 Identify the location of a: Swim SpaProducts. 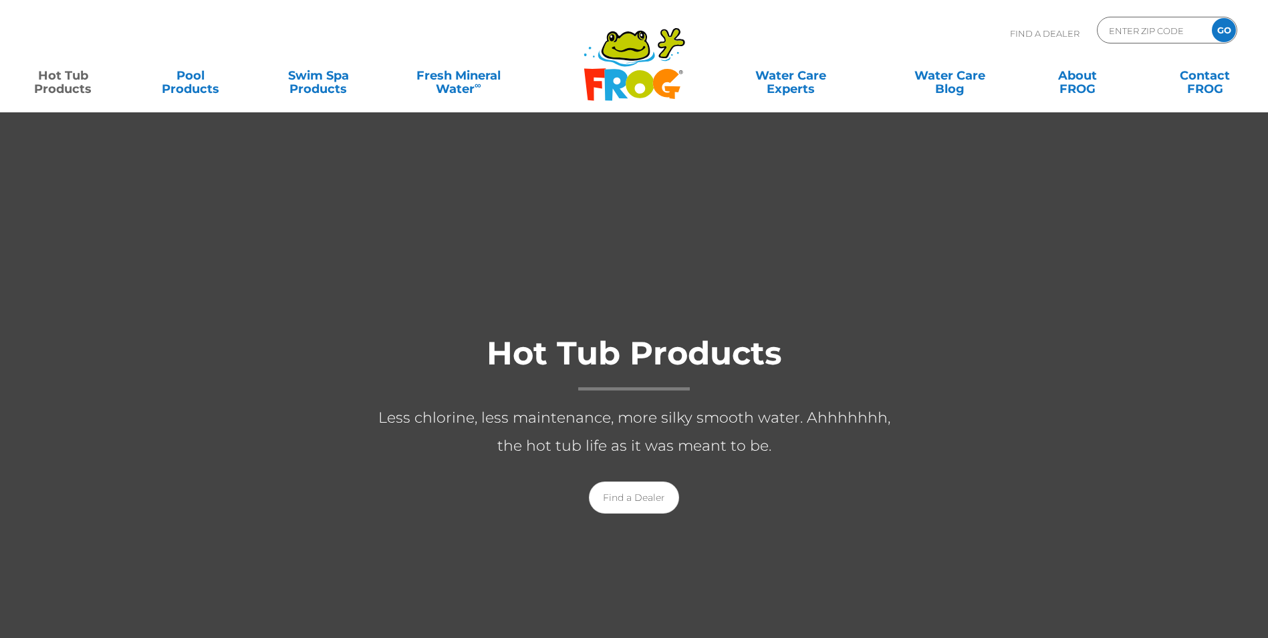
(318, 76).